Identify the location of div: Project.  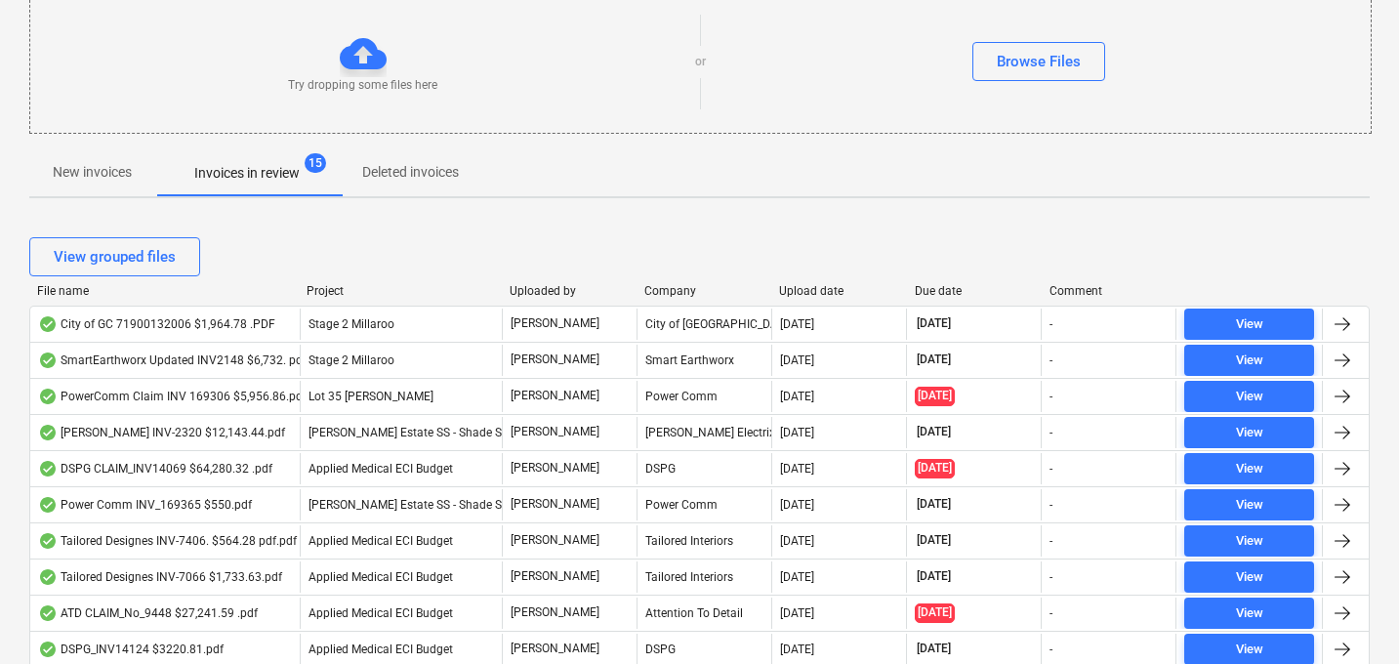
(399, 291).